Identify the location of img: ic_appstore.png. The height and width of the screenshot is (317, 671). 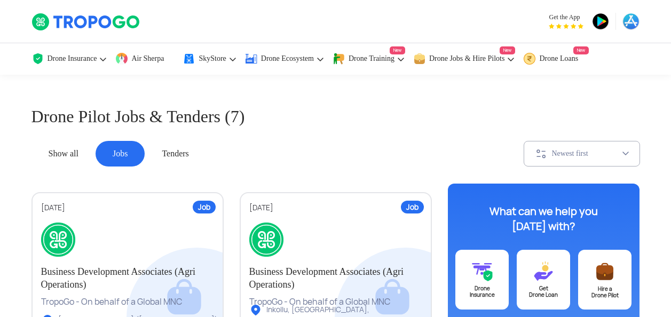
(631, 21).